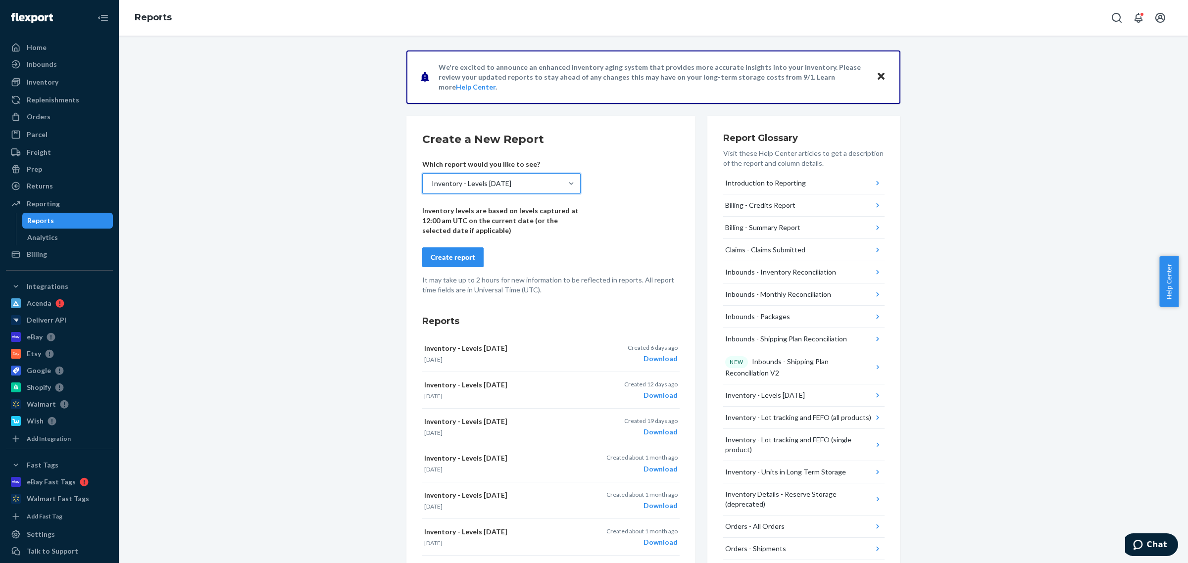 This screenshot has height=563, width=1188. I want to click on a: Wish, so click(59, 421).